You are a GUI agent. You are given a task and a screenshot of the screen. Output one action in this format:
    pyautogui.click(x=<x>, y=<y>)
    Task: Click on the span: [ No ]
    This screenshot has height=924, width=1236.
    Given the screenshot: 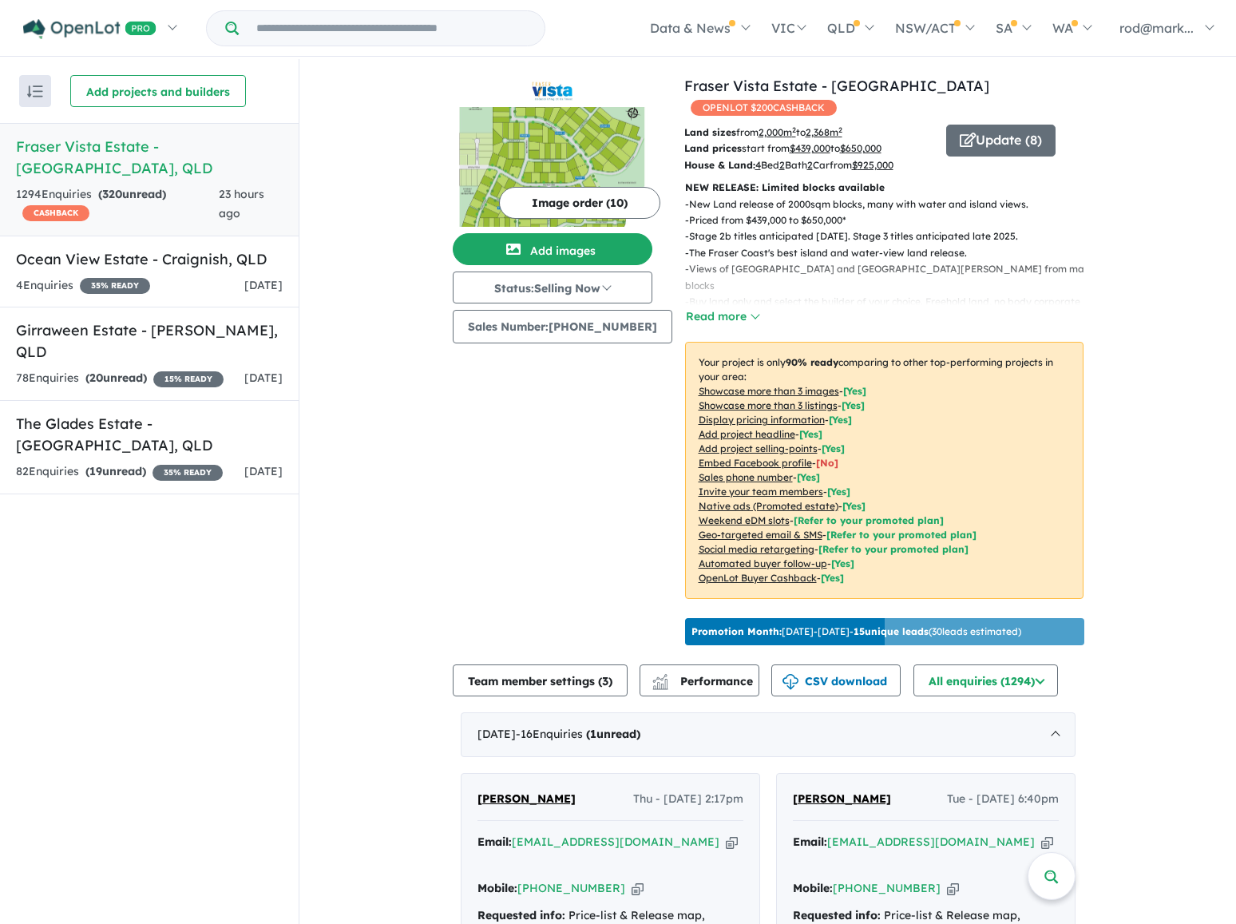 What is the action you would take?
    pyautogui.click(x=827, y=462)
    